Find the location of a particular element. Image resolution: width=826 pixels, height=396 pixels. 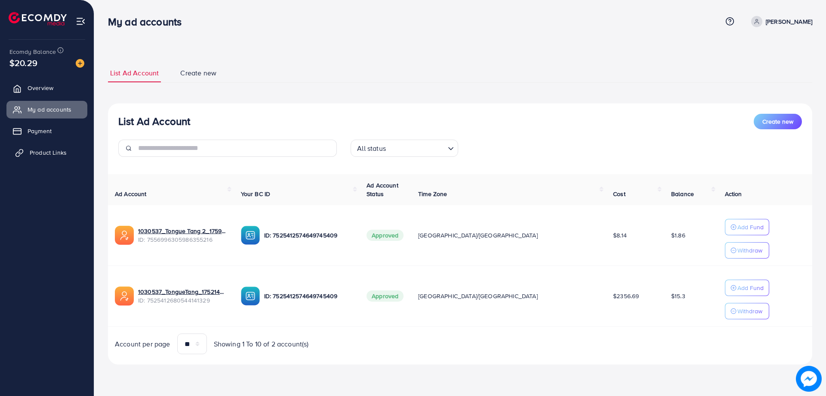

span: Overview is located at coordinates (40, 88).